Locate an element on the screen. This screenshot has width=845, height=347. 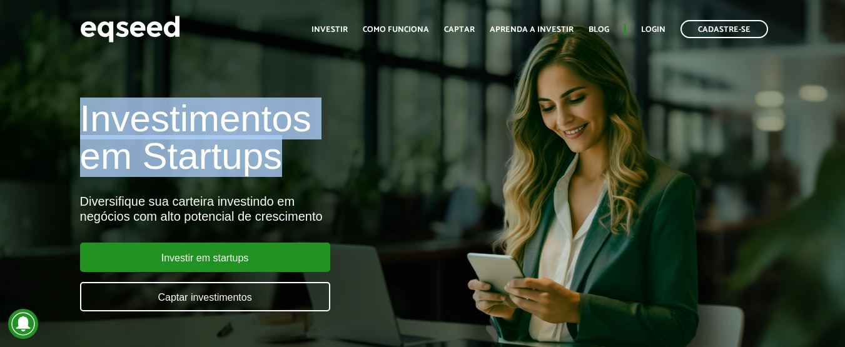
a: Investir is located at coordinates (329, 29).